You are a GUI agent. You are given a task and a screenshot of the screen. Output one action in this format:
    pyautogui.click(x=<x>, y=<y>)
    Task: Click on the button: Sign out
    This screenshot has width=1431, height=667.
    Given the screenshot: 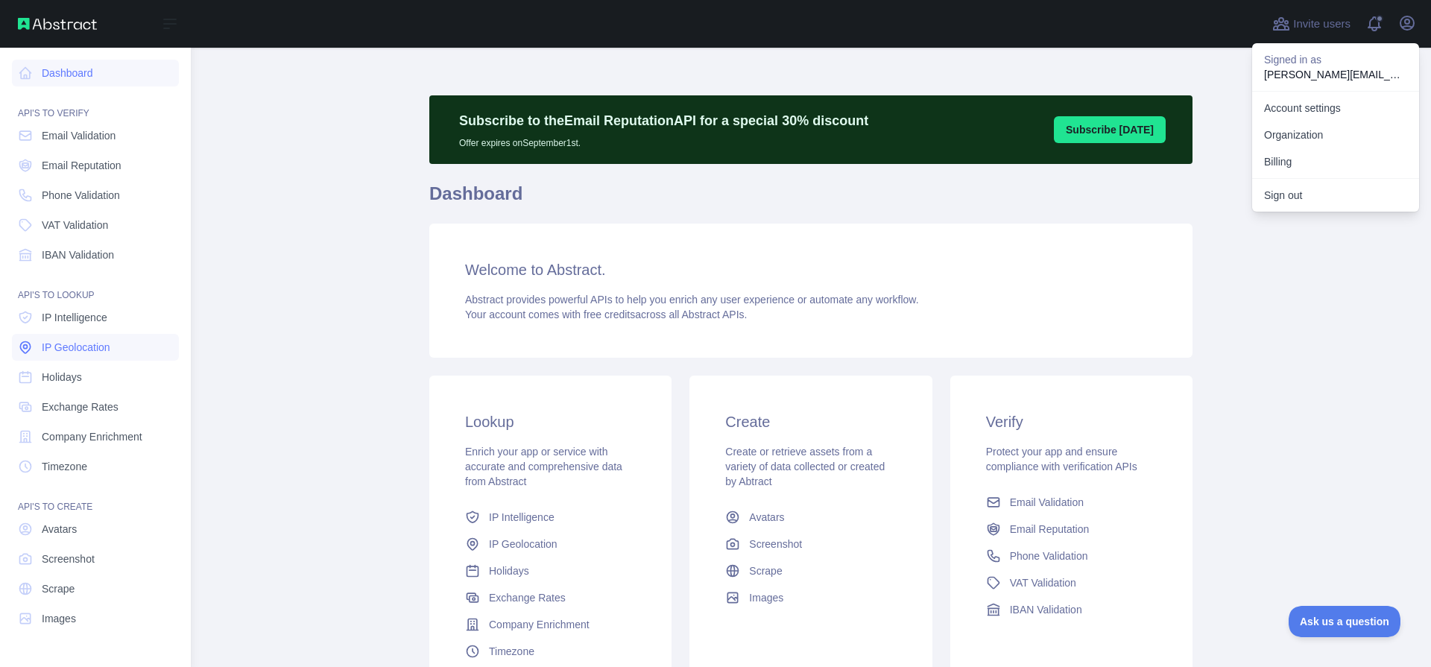 What is the action you would take?
    pyautogui.click(x=1336, y=195)
    